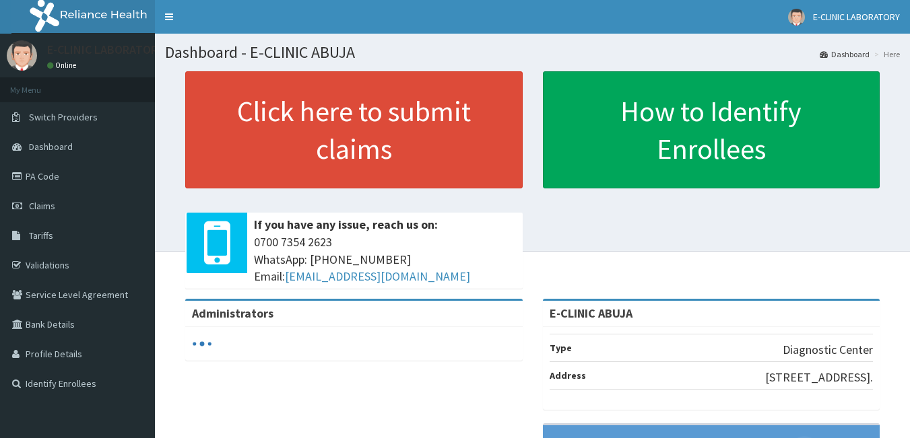 This screenshot has width=910, height=438. What do you see at coordinates (354, 130) in the screenshot?
I see `a: Click here to submit claims` at bounding box center [354, 130].